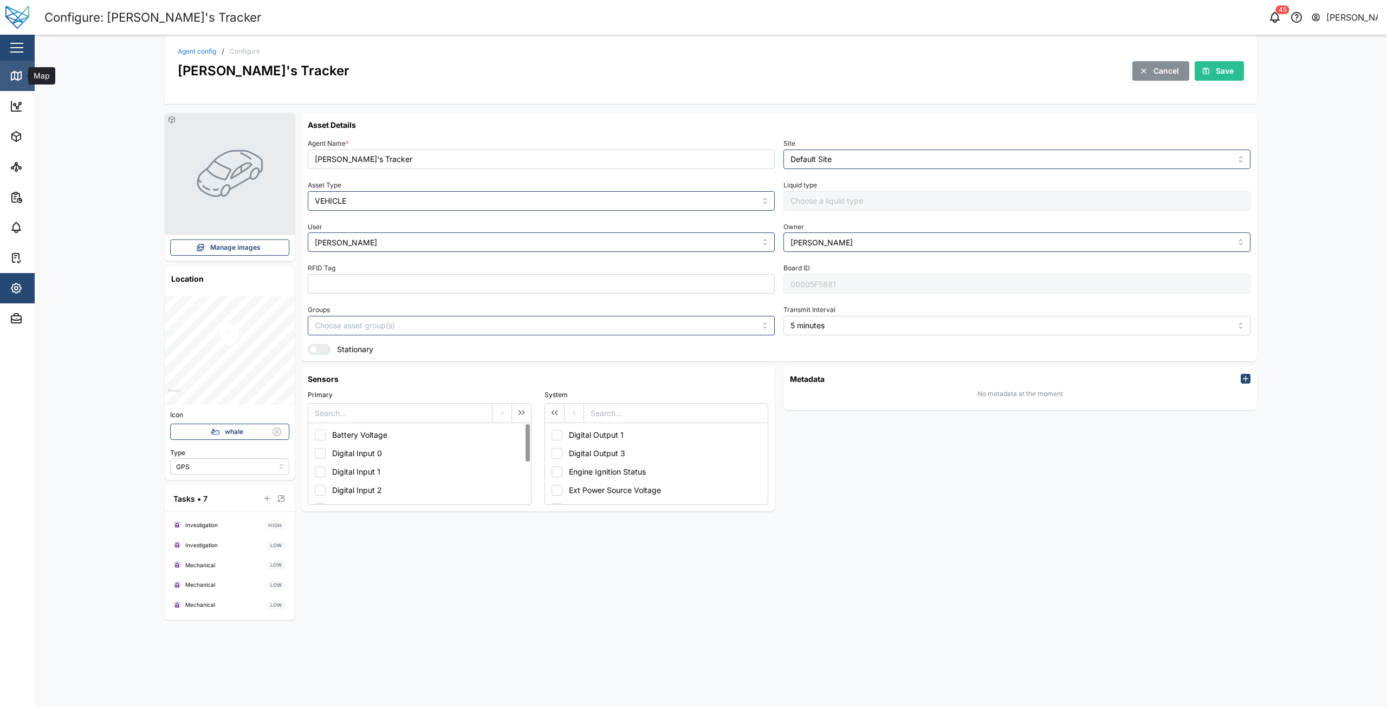  Describe the element at coordinates (789, 144) in the screenshot. I see `label: Site` at that location.